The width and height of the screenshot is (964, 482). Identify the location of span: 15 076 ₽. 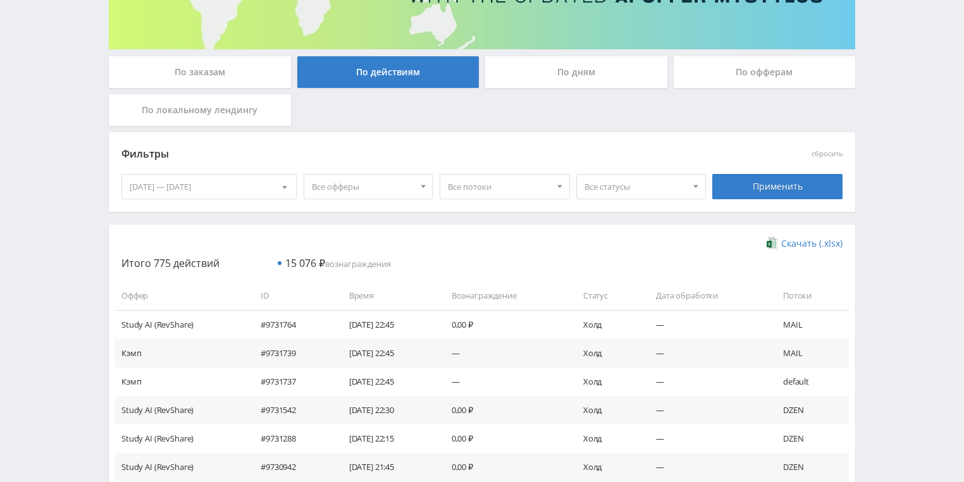
(305, 263).